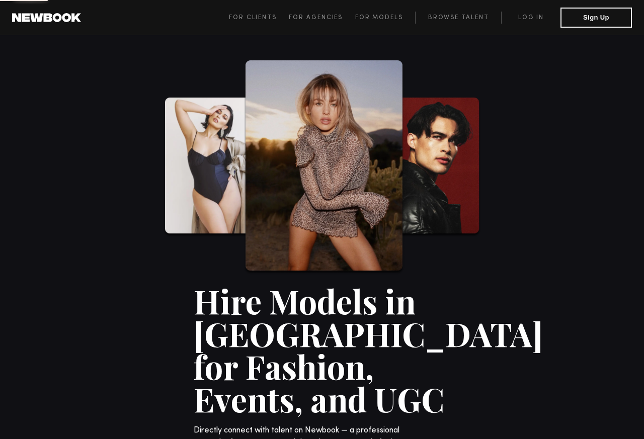 Image resolution: width=644 pixels, height=439 pixels. What do you see at coordinates (253, 18) in the screenshot?
I see `span: For Clients` at bounding box center [253, 18].